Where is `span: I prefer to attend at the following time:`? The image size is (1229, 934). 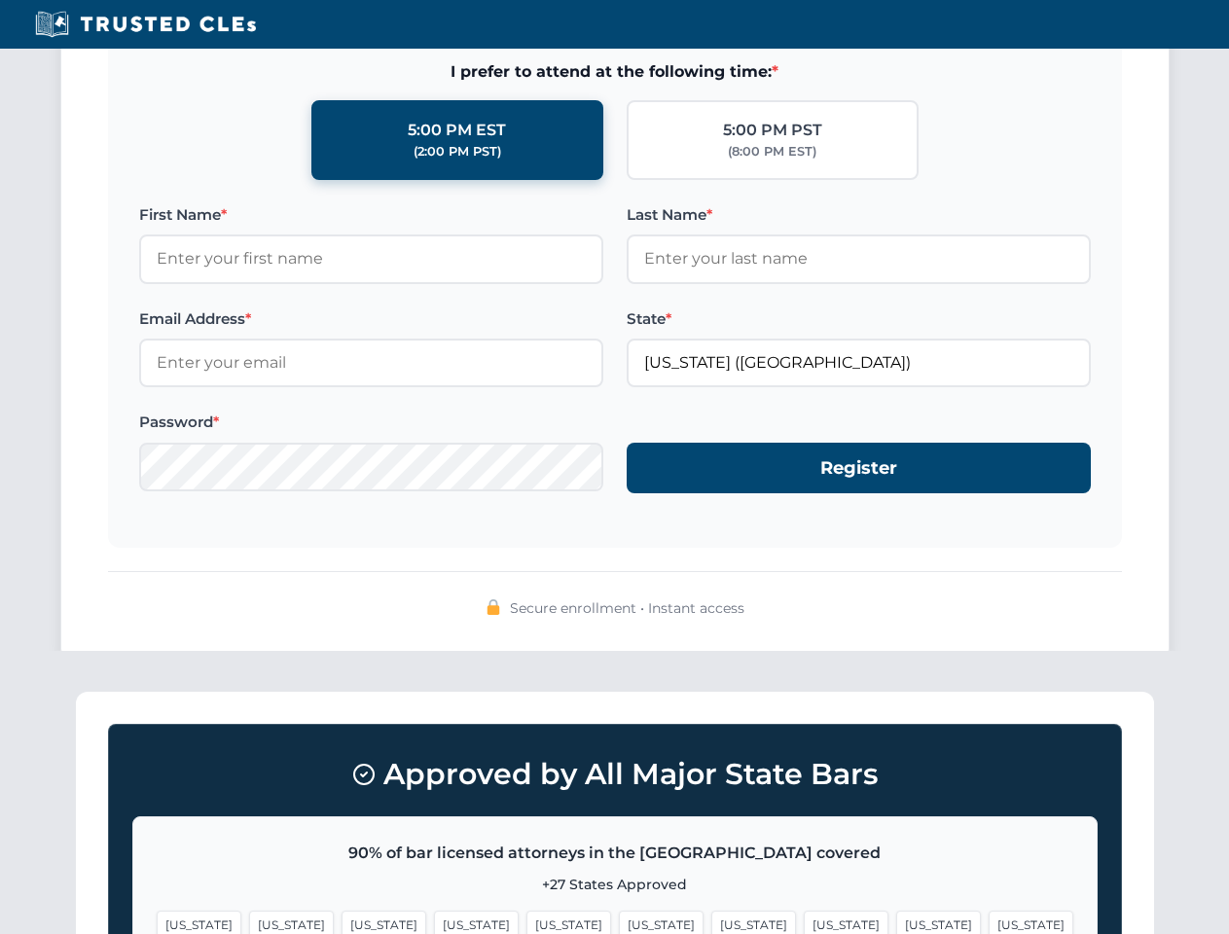 span: I prefer to attend at the following time: is located at coordinates (615, 72).